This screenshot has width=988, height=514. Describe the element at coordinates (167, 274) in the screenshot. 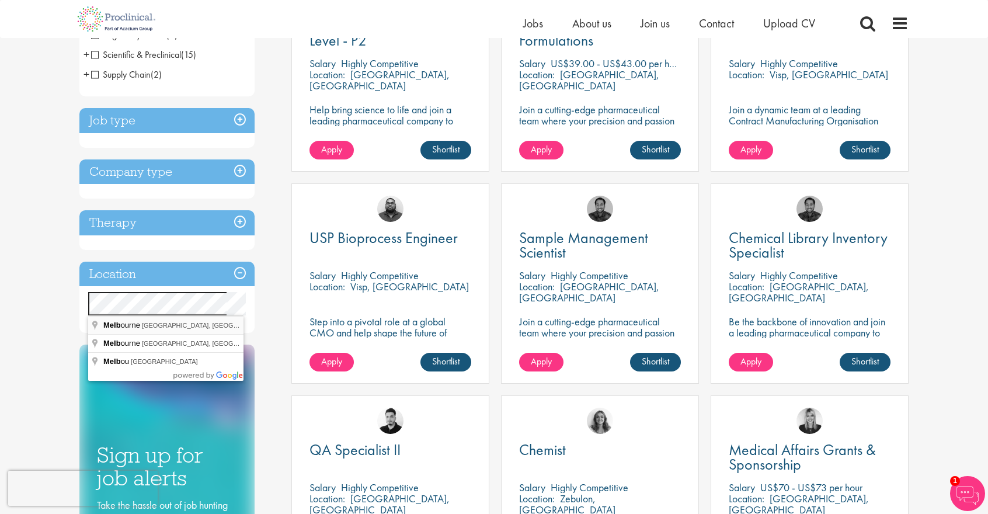

I see `h3: Location` at that location.